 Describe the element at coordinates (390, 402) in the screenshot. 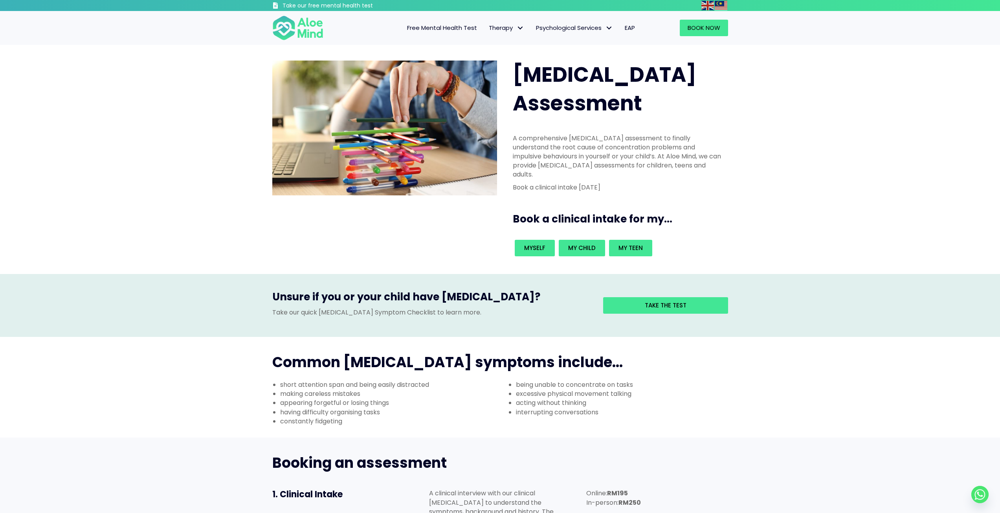

I see `li: appearing forgetful or losing things` at that location.